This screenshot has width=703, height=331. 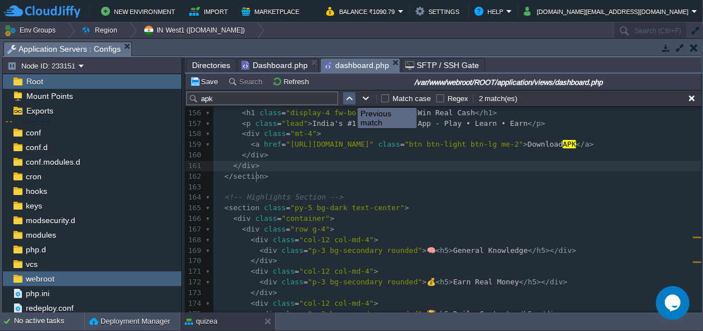 I want to click on span: h1, so click(x=488, y=112).